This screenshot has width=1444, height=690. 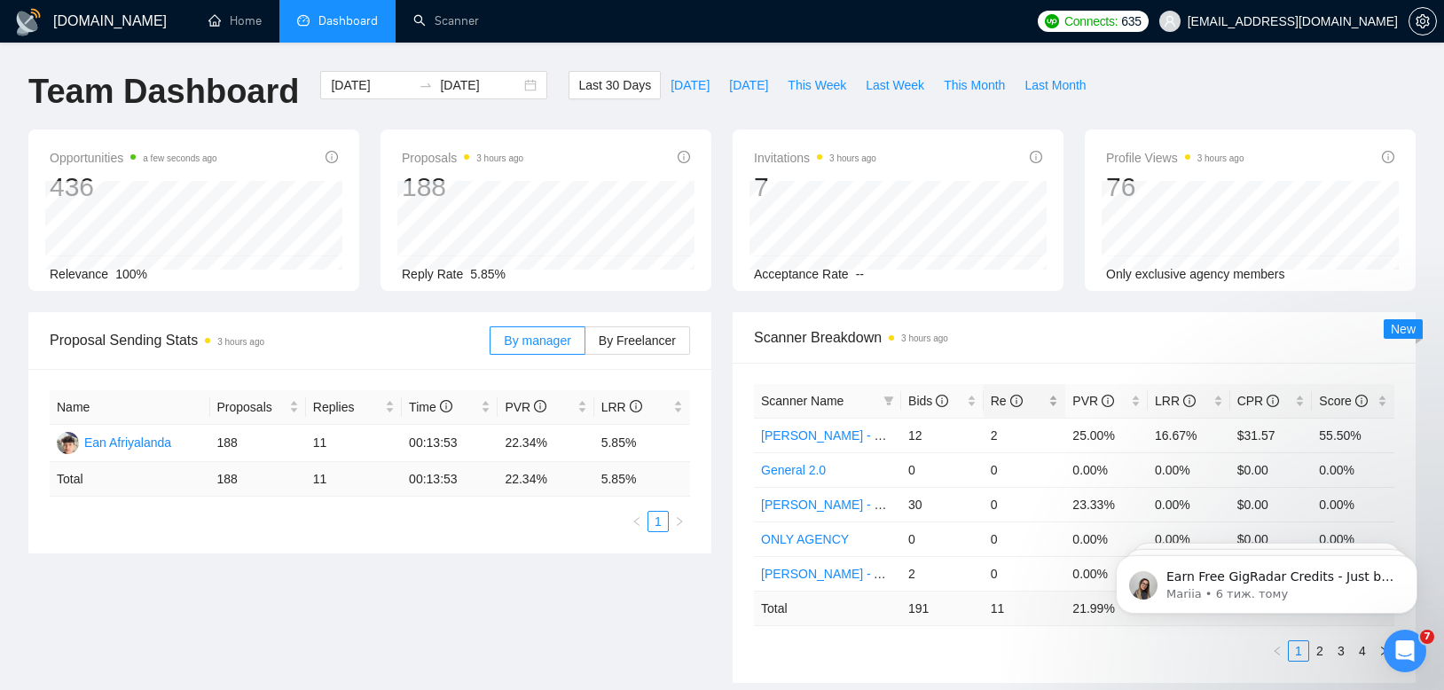 What do you see at coordinates (1423, 21) in the screenshot?
I see `span: setting` at bounding box center [1423, 21].